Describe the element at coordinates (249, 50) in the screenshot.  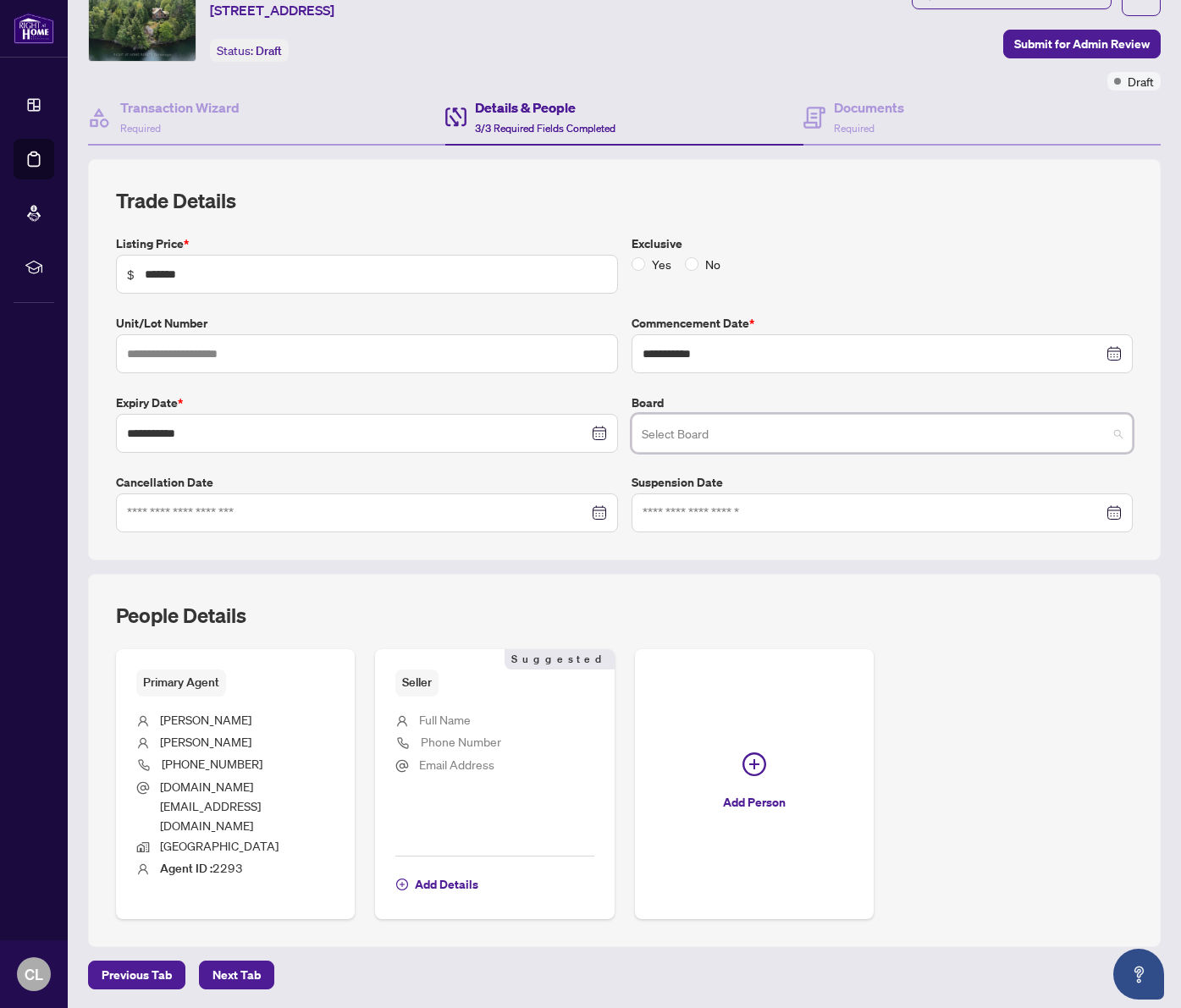
I see `div: Status:` at that location.